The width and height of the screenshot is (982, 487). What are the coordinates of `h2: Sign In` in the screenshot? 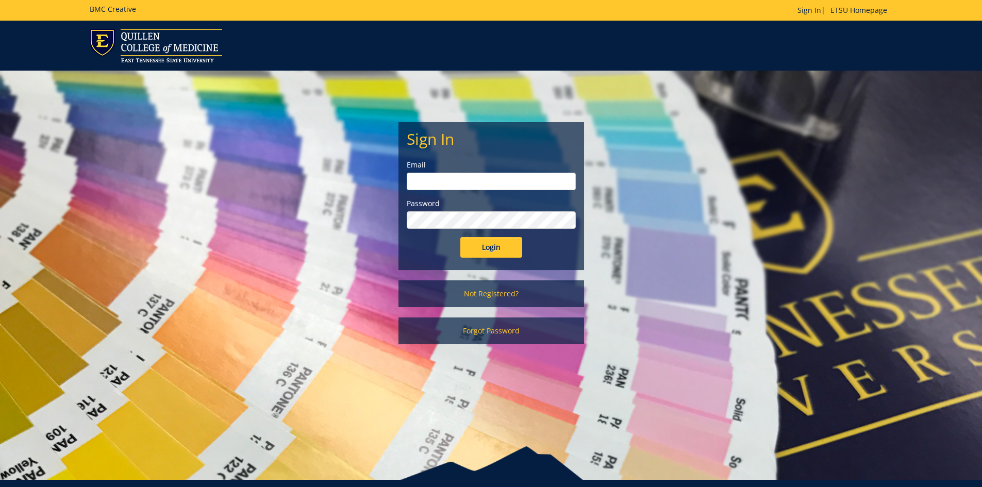 It's located at (491, 139).